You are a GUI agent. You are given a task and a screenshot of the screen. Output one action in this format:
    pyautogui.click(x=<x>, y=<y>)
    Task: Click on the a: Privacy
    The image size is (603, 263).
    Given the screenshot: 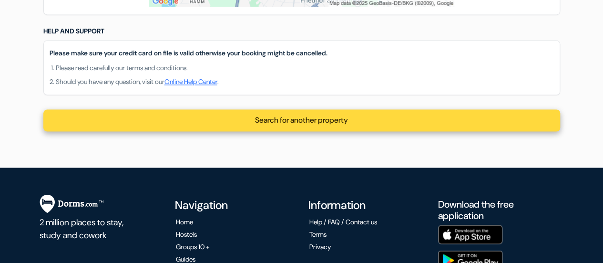 What is the action you would take?
    pyautogui.click(x=320, y=246)
    